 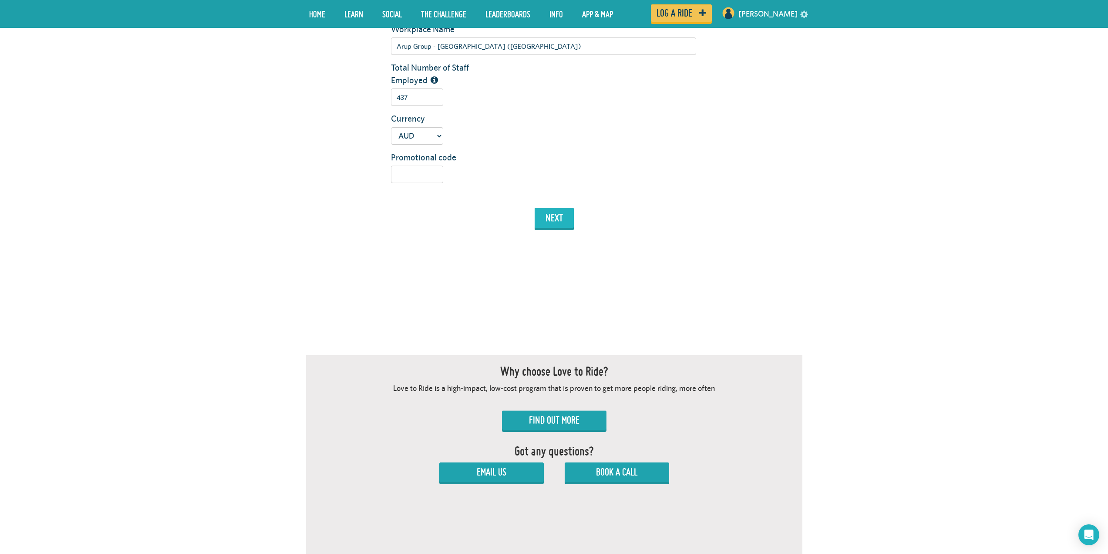 I want to click on label: Promotional code, so click(x=438, y=157).